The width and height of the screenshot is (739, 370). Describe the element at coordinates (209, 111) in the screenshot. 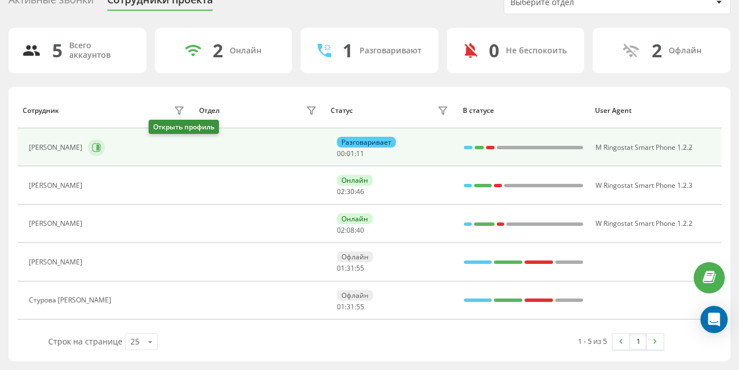

I see `div: Отдел` at that location.